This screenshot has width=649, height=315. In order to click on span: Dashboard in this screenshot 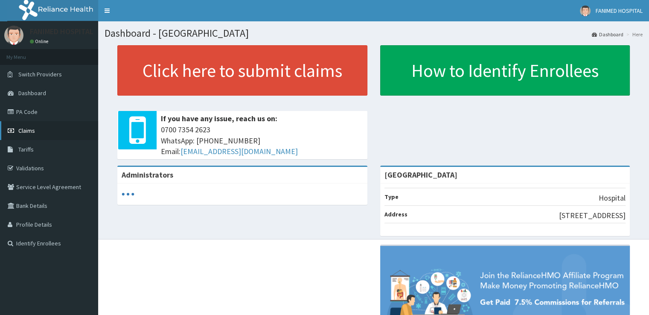, I will do `click(32, 93)`.